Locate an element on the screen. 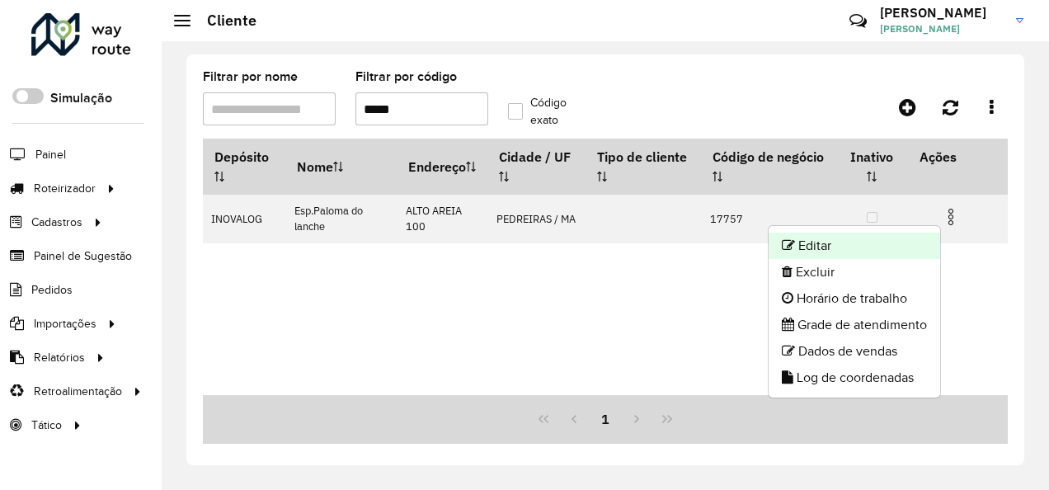  h2: Cliente is located at coordinates (223, 21).